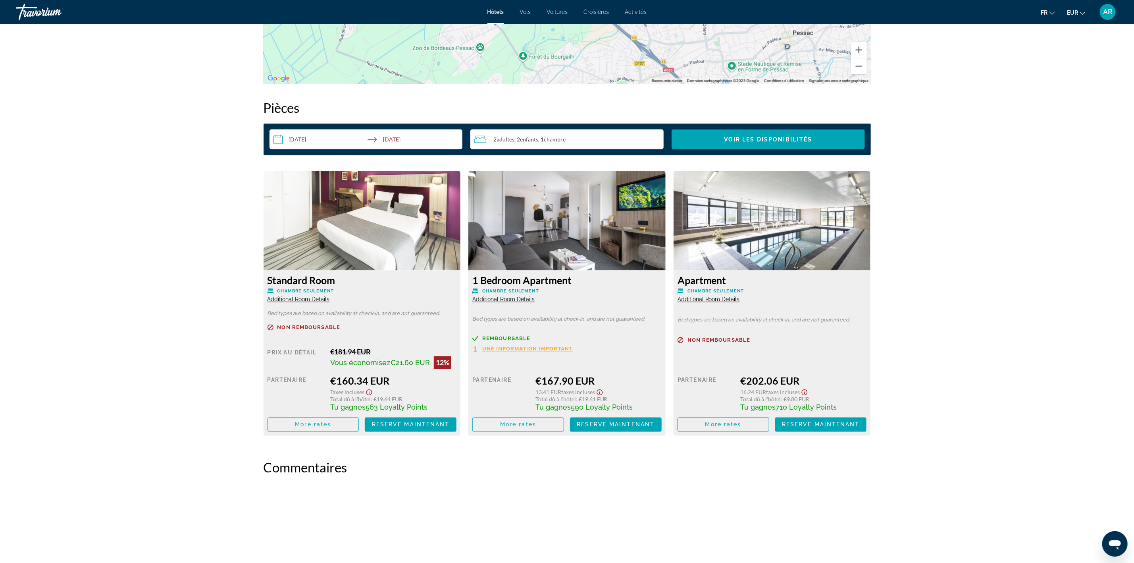 This screenshot has height=563, width=1134. I want to click on button: Zoom arrière, so click(859, 66).